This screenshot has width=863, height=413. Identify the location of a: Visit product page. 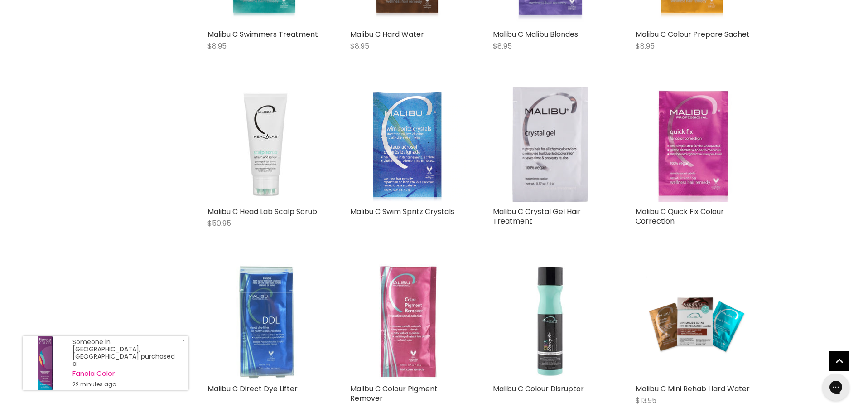
(45, 363).